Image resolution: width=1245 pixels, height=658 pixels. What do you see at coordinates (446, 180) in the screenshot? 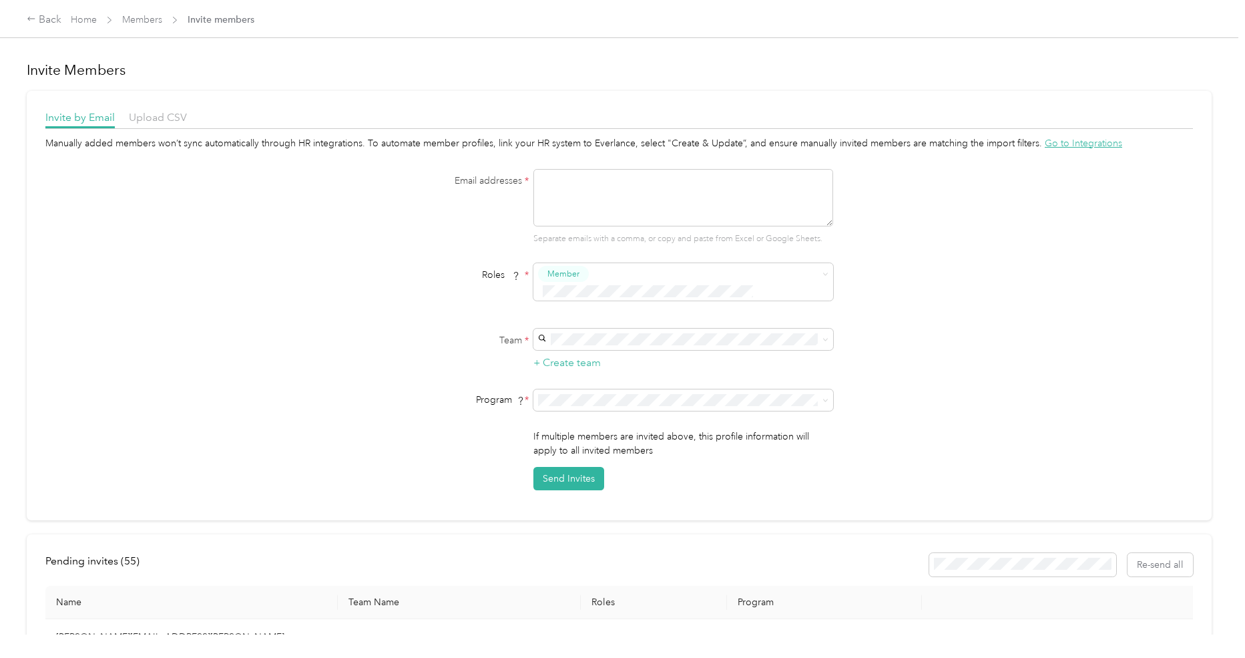
I see `label: Email addresses` at bounding box center [446, 180].